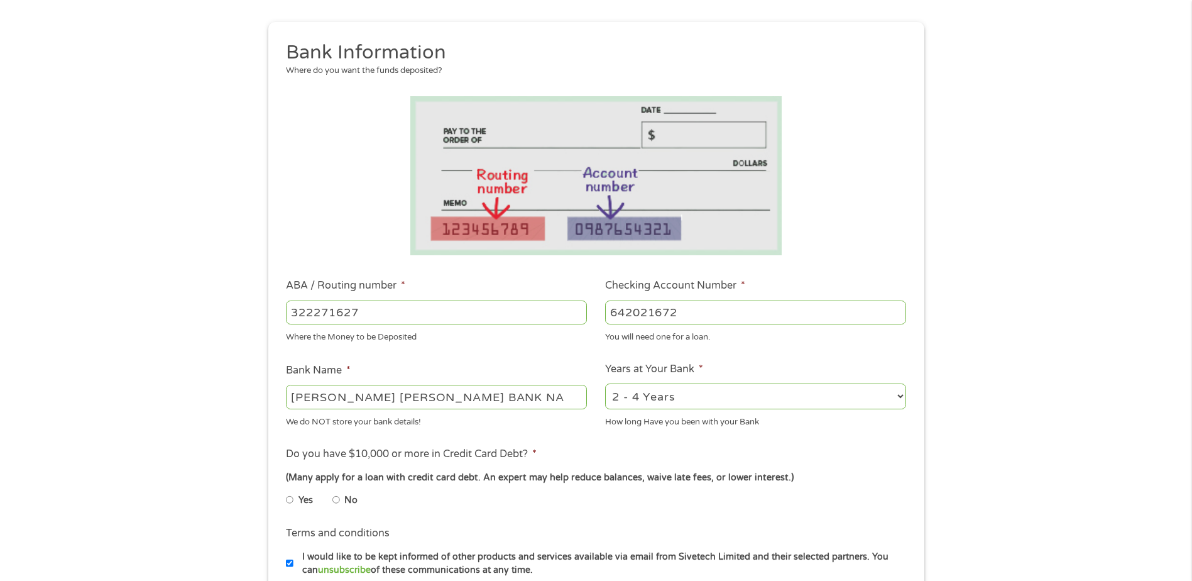  What do you see at coordinates (654, 369) in the screenshot?
I see `label: Years at Your Bank` at bounding box center [654, 369].